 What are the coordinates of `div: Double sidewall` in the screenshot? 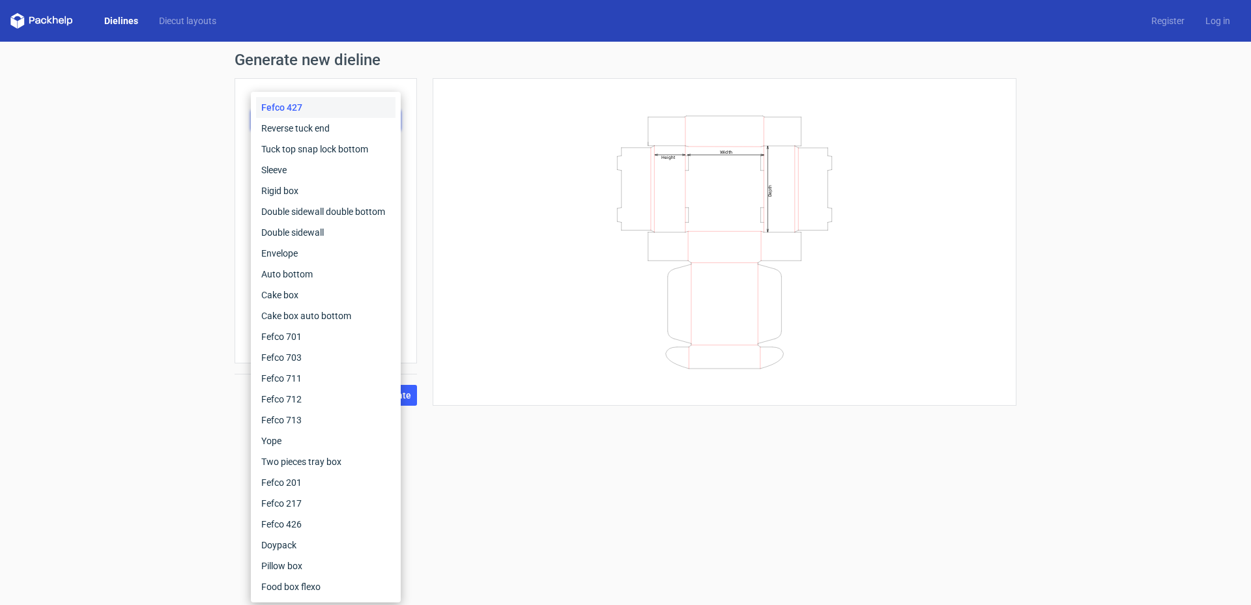 It's located at (326, 233).